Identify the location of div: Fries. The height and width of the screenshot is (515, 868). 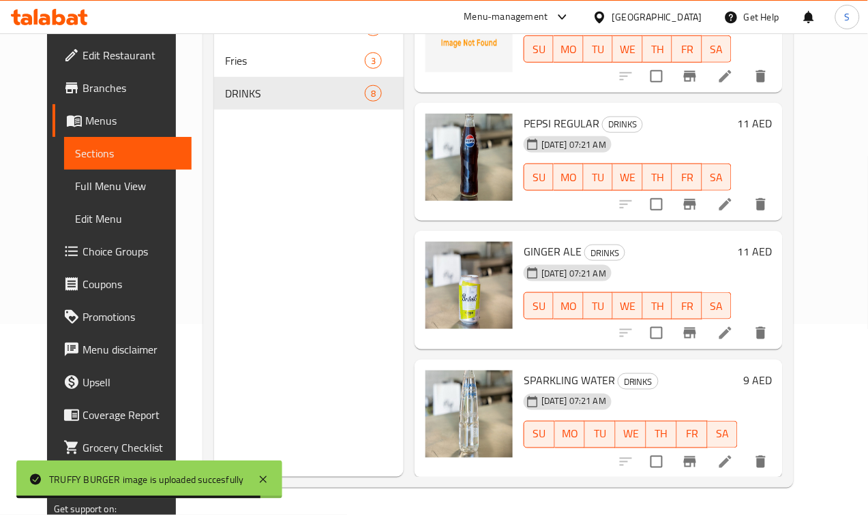
(294, 61).